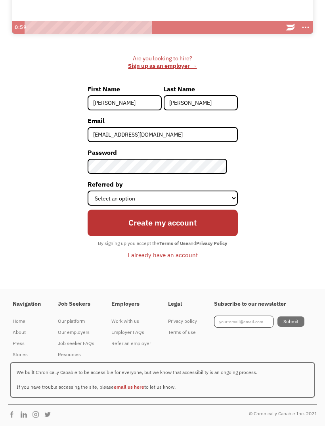 This screenshot has height=426, width=325. Describe the element at coordinates (182, 332) in the screenshot. I see `a: Terms of use` at that location.